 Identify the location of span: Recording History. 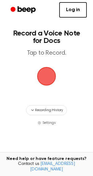
(49, 110).